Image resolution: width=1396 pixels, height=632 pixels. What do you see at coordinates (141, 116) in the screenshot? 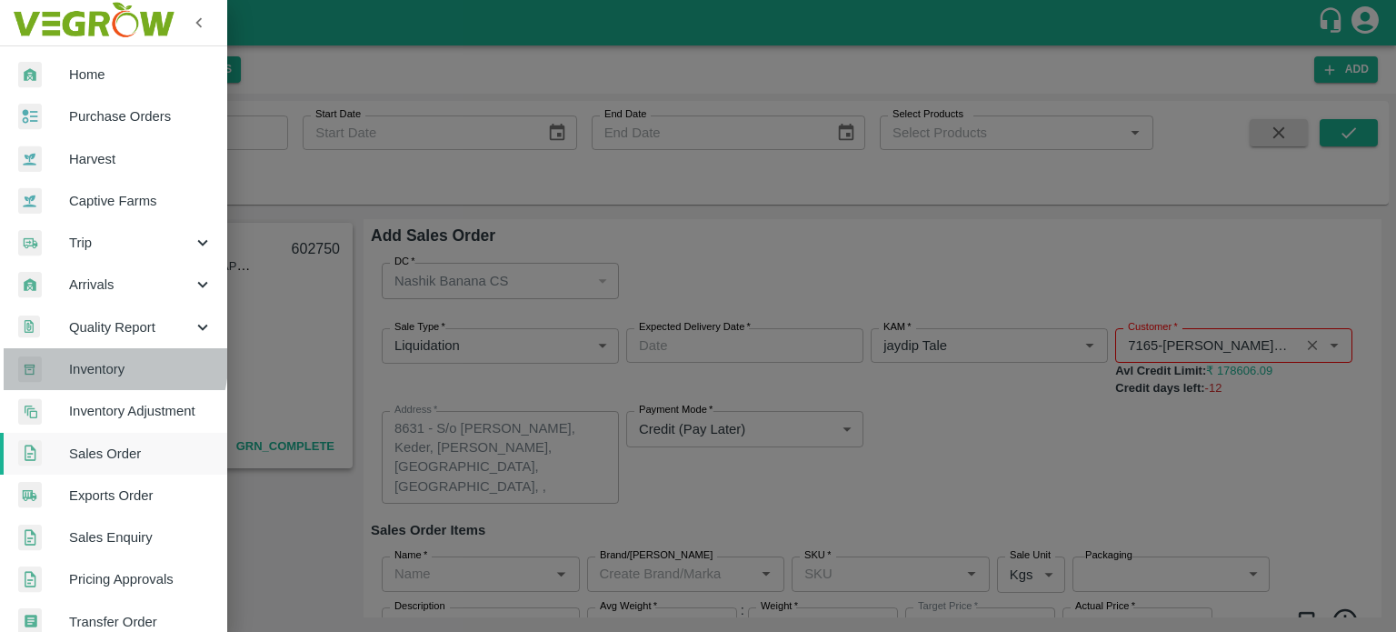
I see `span: Purchase Orders` at bounding box center [141, 116].